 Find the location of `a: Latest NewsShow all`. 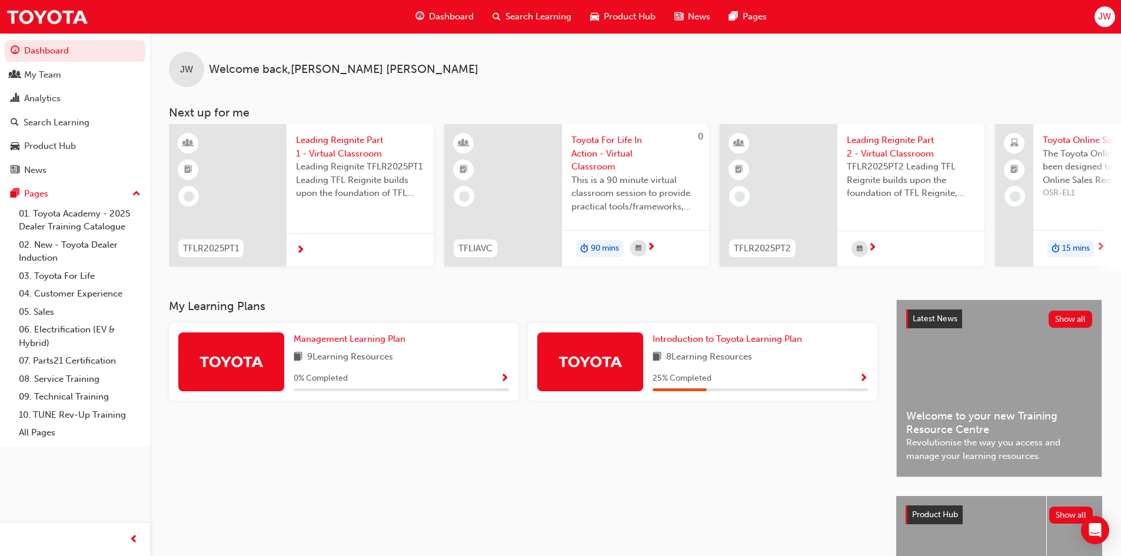

a: Latest NewsShow all is located at coordinates (999, 319).